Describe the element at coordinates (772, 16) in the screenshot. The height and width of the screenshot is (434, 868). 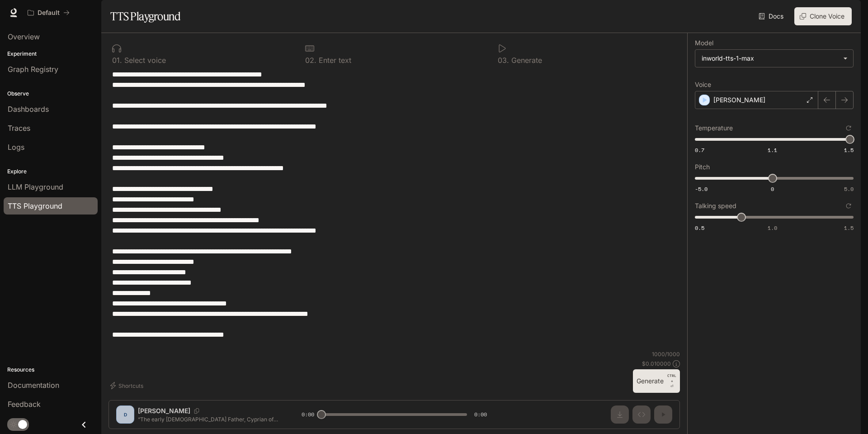
I see `a: Docs` at that location.